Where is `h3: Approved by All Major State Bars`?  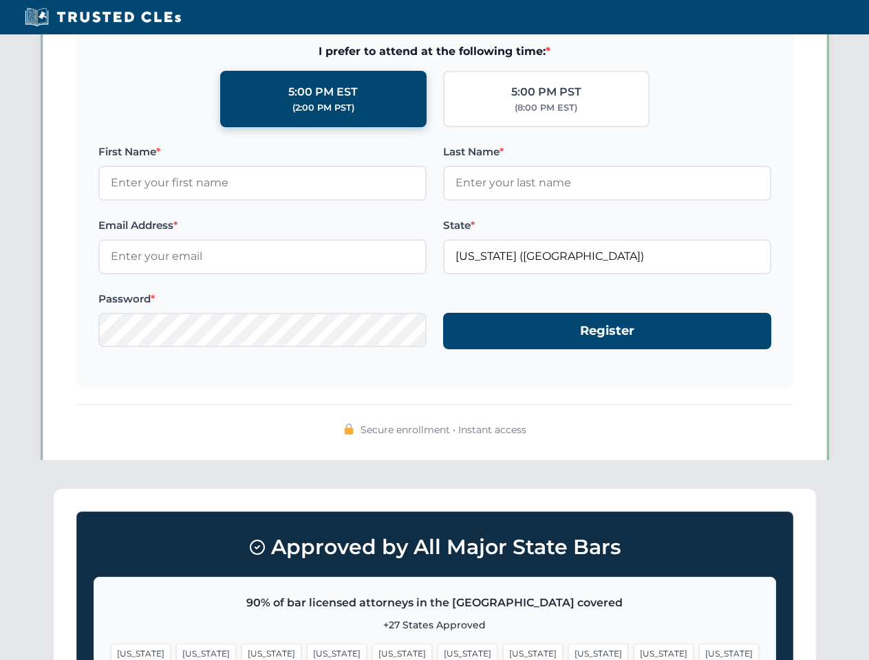
h3: Approved by All Major State Bars is located at coordinates (435, 548).